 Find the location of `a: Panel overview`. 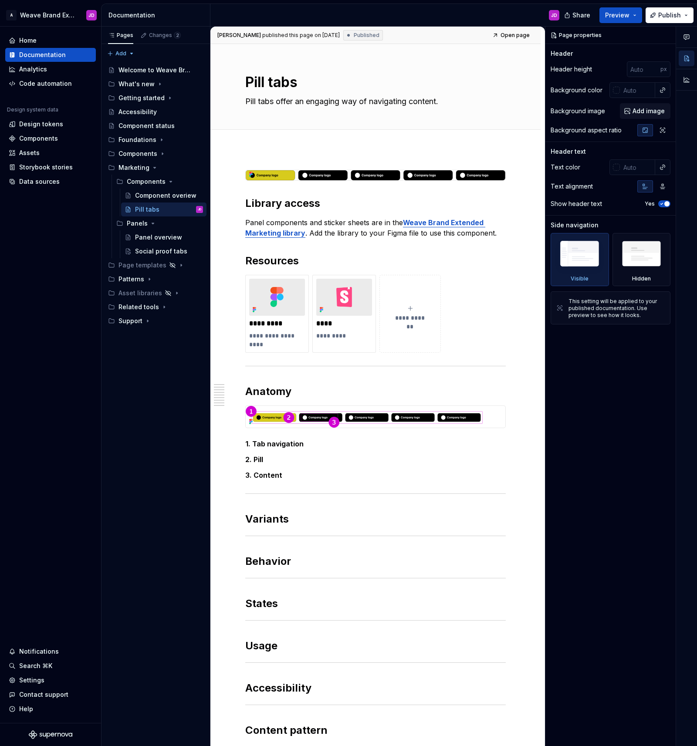

a: Panel overview is located at coordinates (164, 237).